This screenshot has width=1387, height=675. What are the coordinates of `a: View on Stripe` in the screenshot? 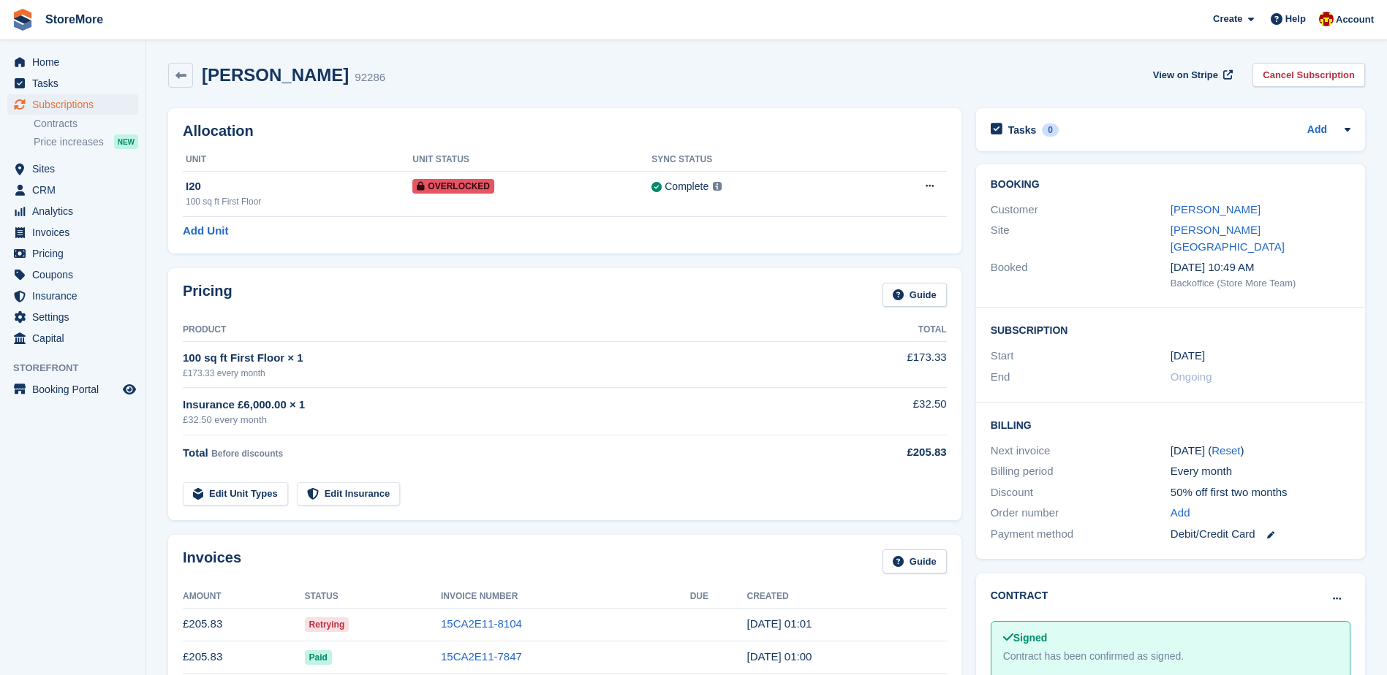 It's located at (1191, 75).